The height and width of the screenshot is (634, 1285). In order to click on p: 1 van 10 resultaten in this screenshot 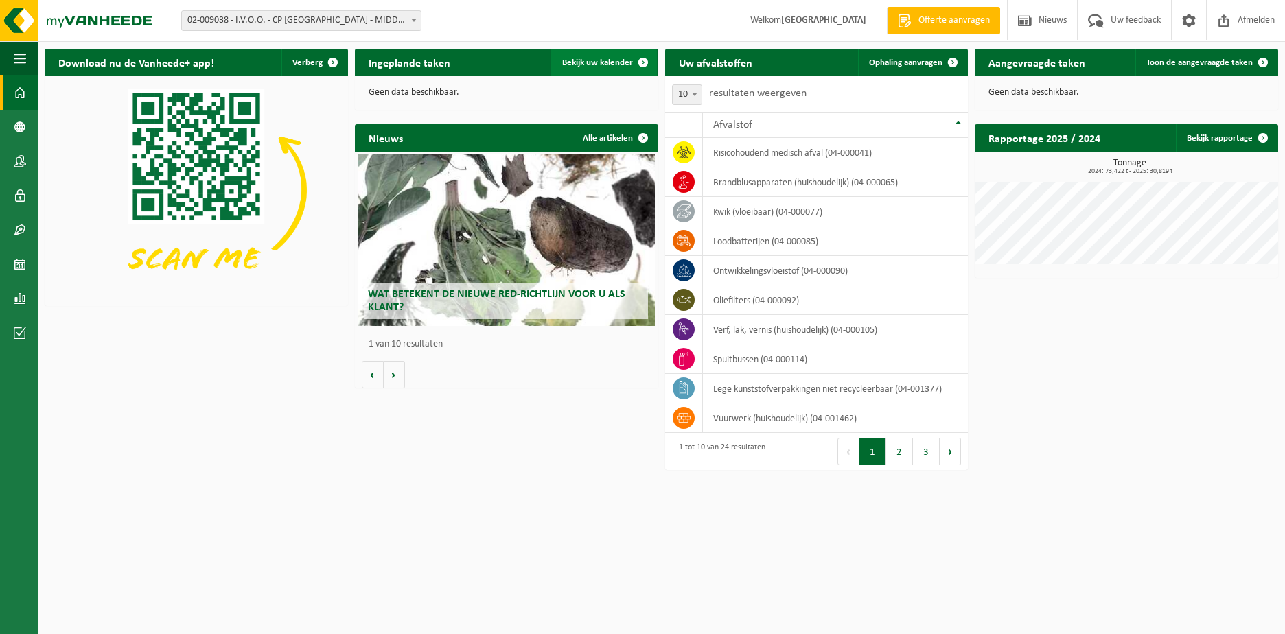, I will do `click(510, 344)`.